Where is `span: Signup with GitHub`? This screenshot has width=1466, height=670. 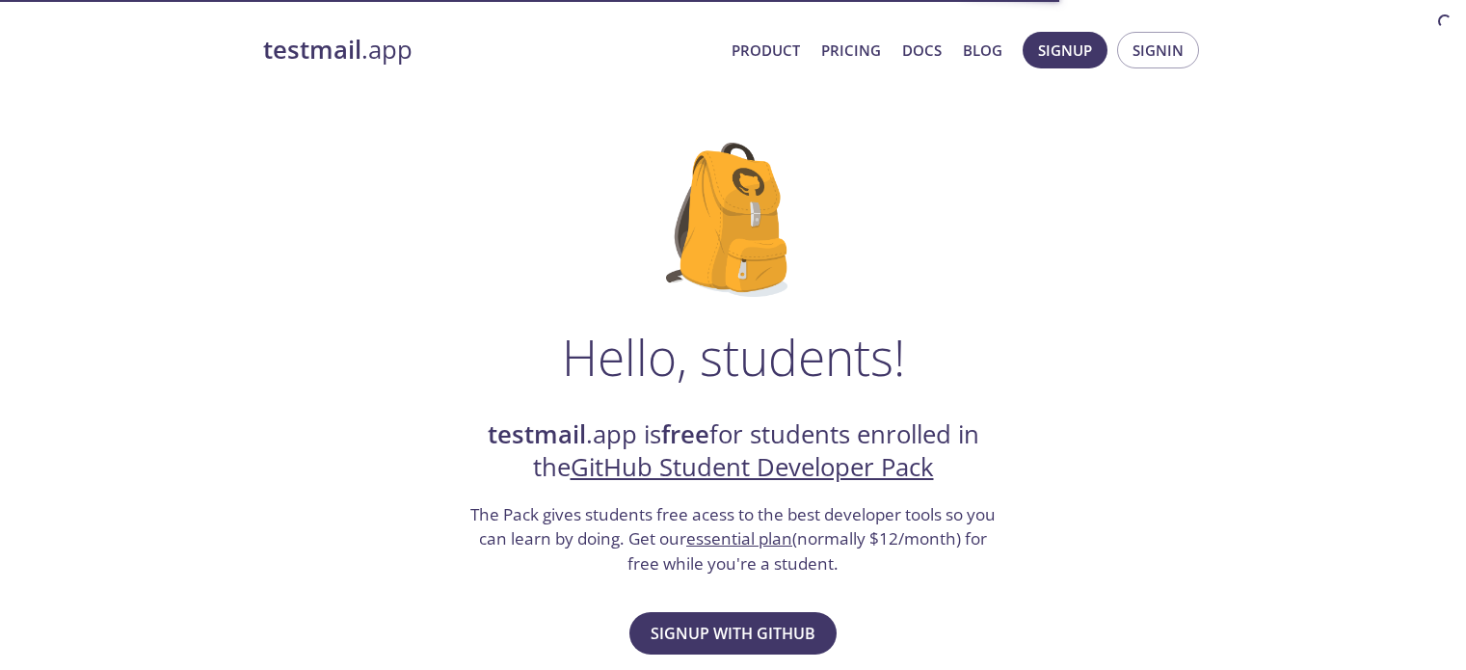 span: Signup with GitHub is located at coordinates (732, 633).